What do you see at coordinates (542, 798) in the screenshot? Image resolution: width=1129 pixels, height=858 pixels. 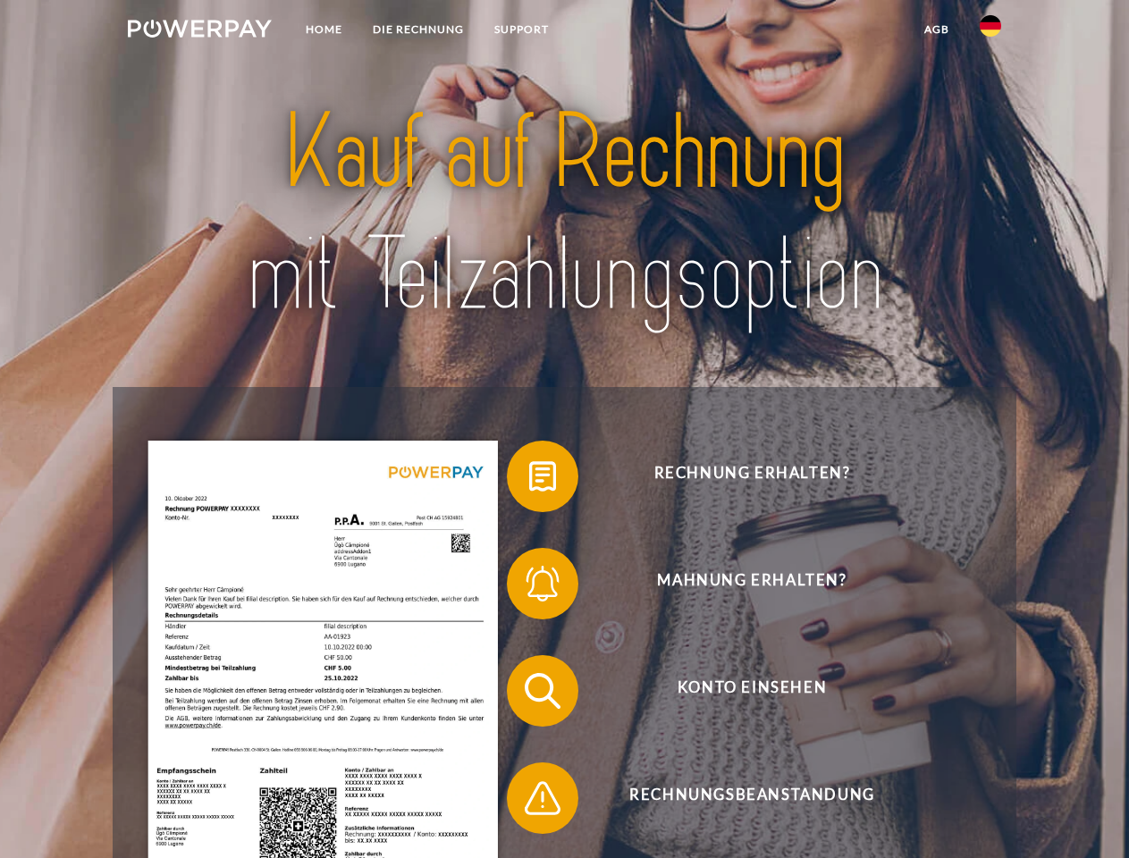 I see `img: qb_warning.svg` at bounding box center [542, 798].